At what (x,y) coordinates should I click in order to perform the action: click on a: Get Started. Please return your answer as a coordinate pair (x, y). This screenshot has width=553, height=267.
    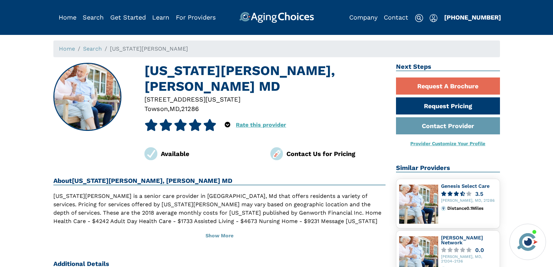
    Looking at the image, I should click on (128, 17).